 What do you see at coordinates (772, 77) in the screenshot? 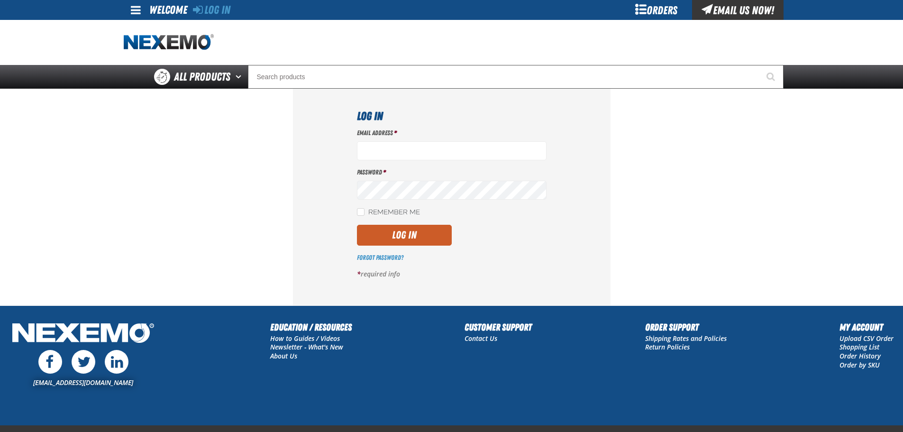
I see `button: Start Searching` at bounding box center [772, 77].